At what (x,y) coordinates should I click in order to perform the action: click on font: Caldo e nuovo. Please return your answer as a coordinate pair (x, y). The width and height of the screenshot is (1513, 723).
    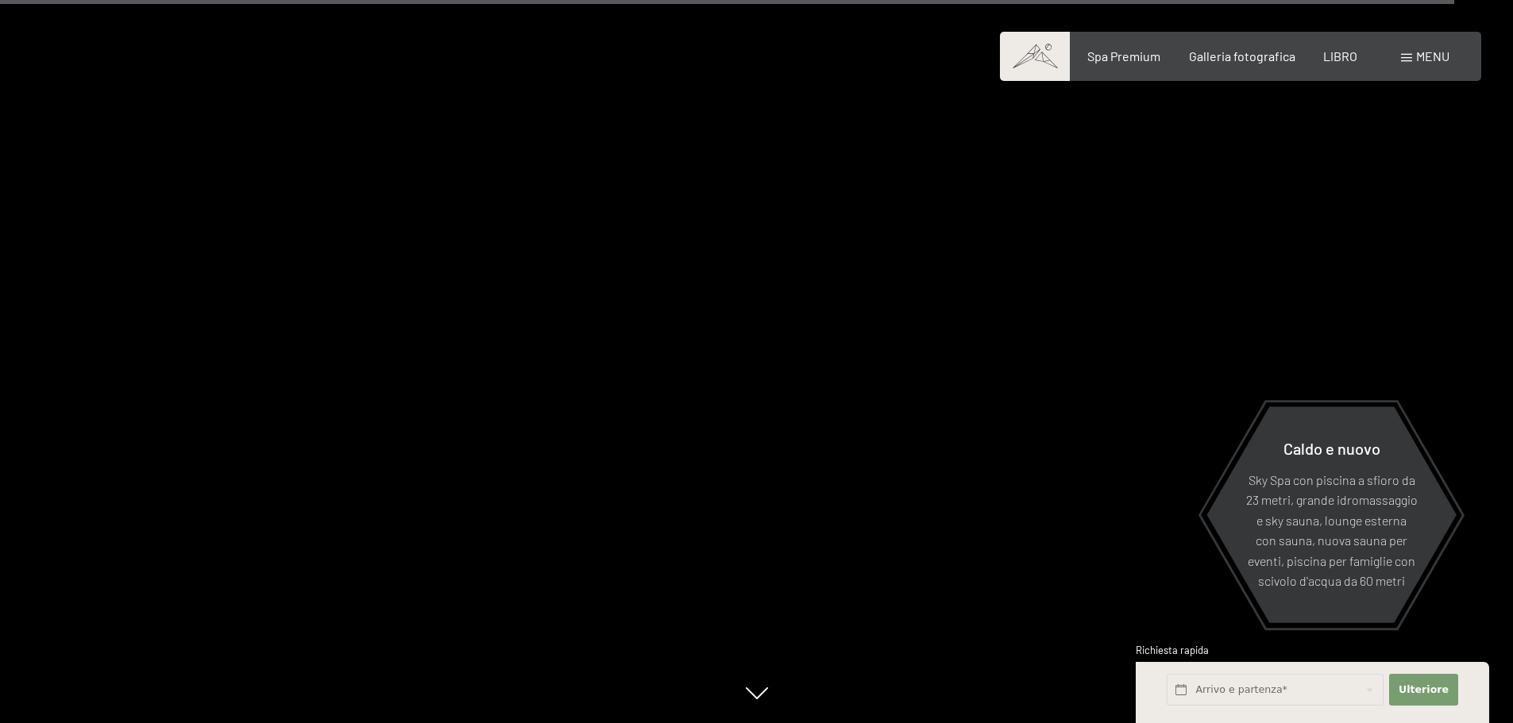
    Looking at the image, I should click on (1332, 448).